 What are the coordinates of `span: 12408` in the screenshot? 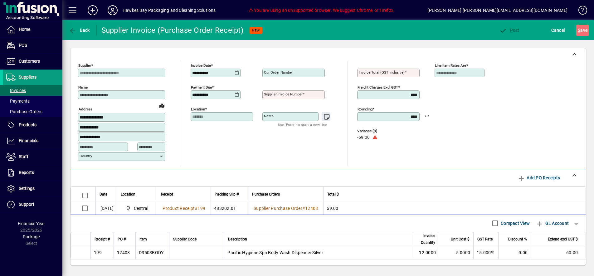 It's located at (311, 208).